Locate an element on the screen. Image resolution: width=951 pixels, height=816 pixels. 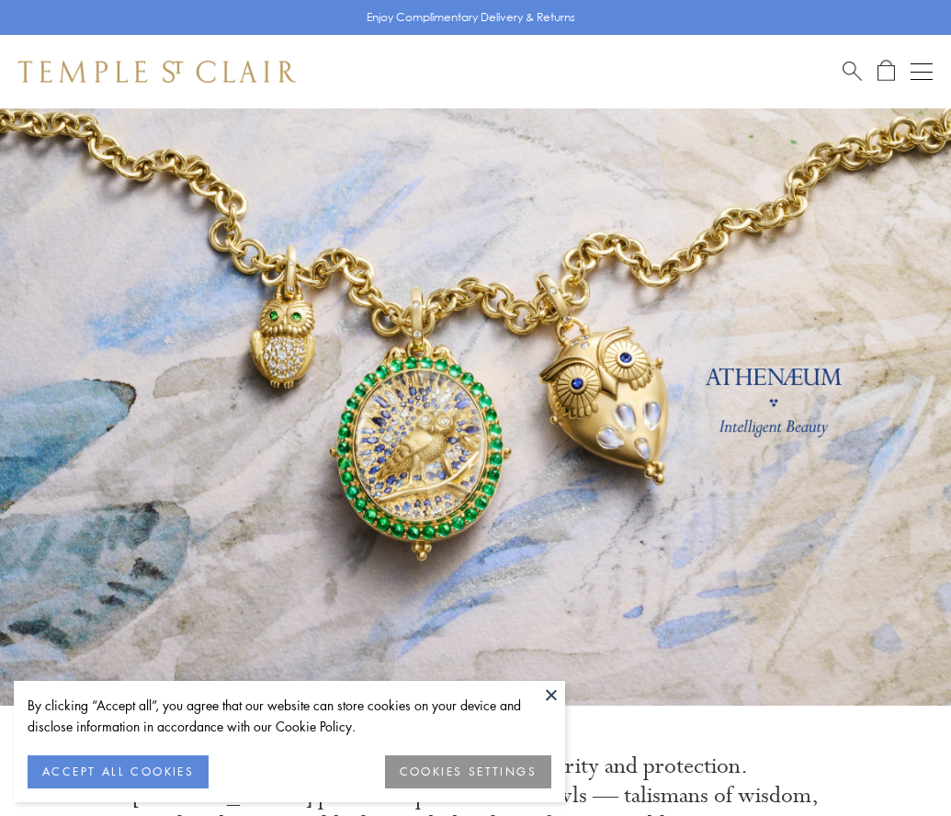
div: By clicking “Accept all”, you agree that our website can store cookies on your device and disclos... is located at coordinates (289, 715).